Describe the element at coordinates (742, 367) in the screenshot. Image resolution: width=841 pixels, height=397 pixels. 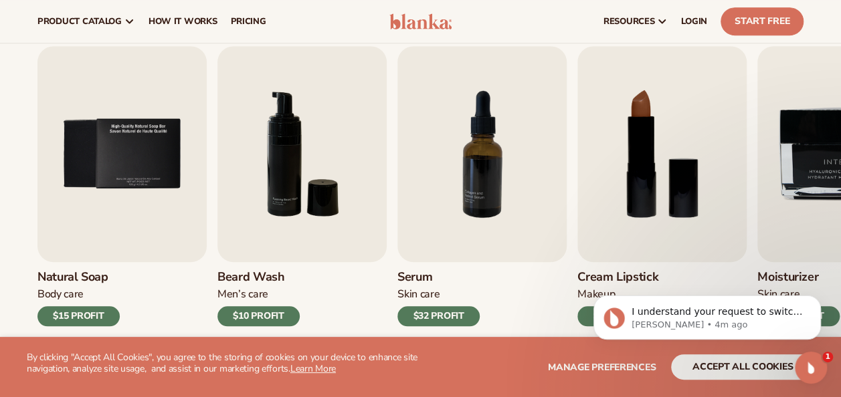
I see `button: accept all cookies` at that location.